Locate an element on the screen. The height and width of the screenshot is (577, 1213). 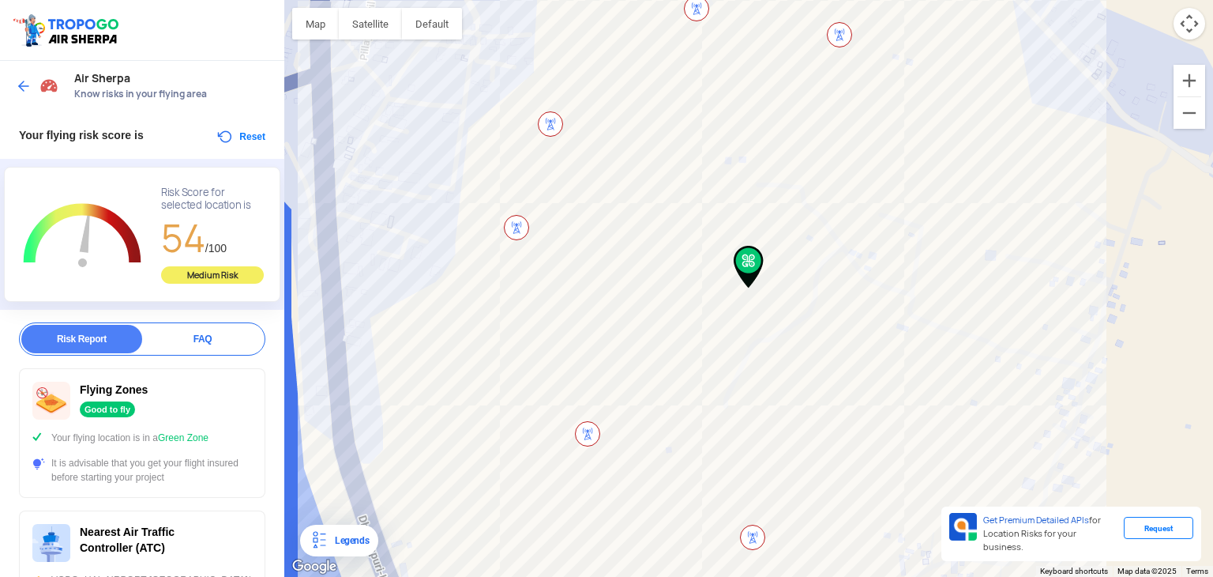
img: ic_nofly.svg is located at coordinates (51, 400).